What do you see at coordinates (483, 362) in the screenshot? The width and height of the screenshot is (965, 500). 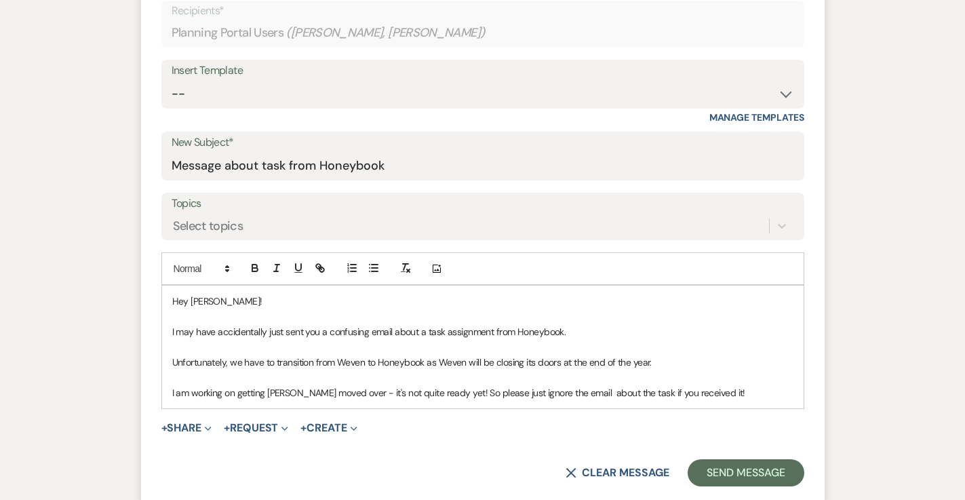 I see `p: Unfortunately, we have to transition from Weven to Honeybook as Weven will be closing its doors a...` at bounding box center [483, 362].